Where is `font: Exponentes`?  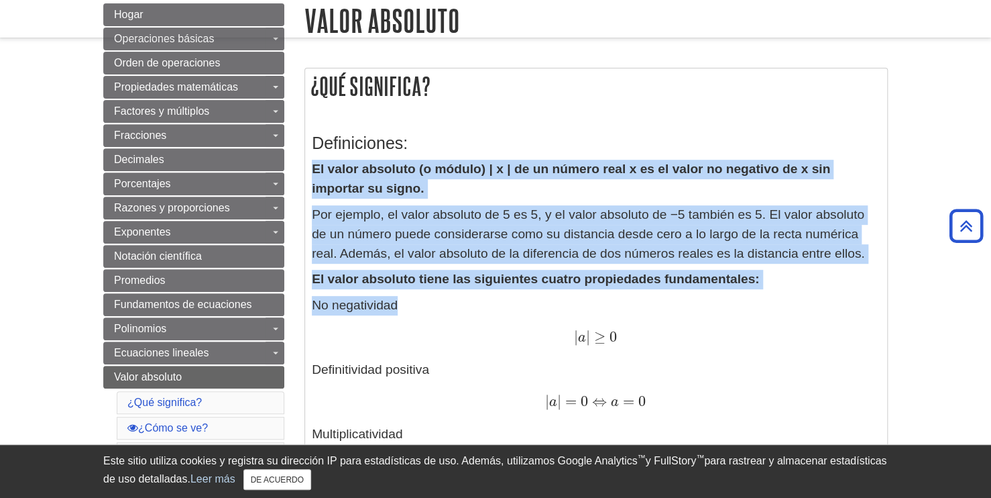 font: Exponentes is located at coordinates (142, 231).